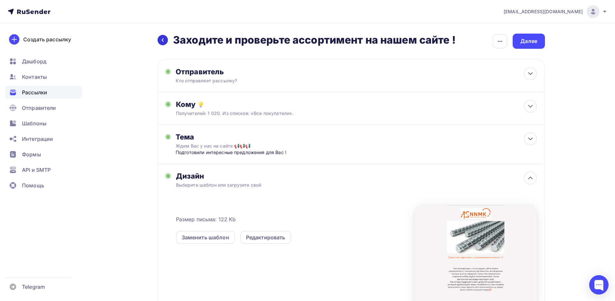 This screenshot has height=301, width=615. What do you see at coordinates (36, 170) in the screenshot?
I see `span: API и SMTP` at bounding box center [36, 170].